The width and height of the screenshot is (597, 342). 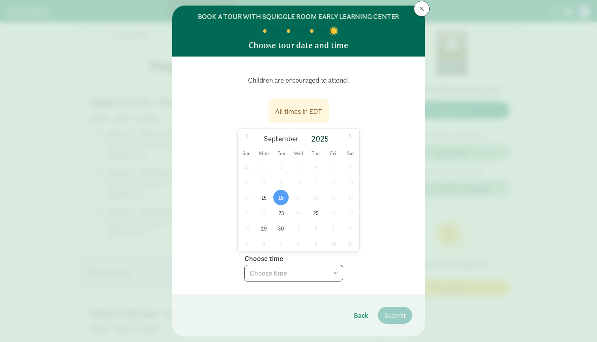 What do you see at coordinates (281, 197) in the screenshot?
I see `span: September 16, 2025` at bounding box center [281, 197].